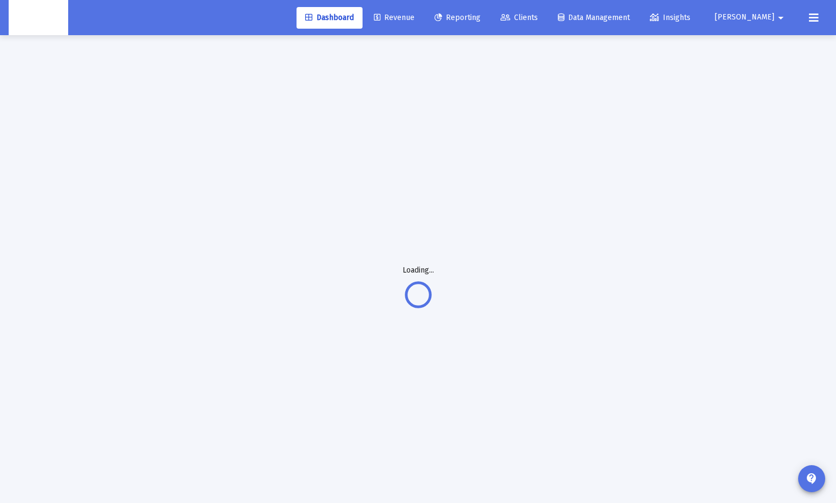  What do you see at coordinates (781, 18) in the screenshot?
I see `mat-icon: arrow_drop_down` at bounding box center [781, 18].